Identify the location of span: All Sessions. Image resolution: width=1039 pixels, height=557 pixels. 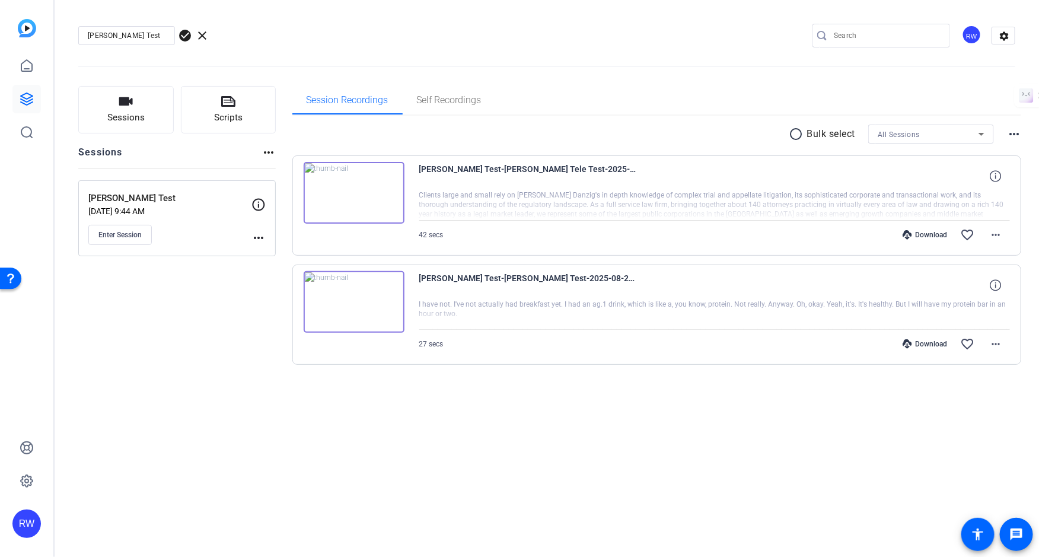
(899, 135).